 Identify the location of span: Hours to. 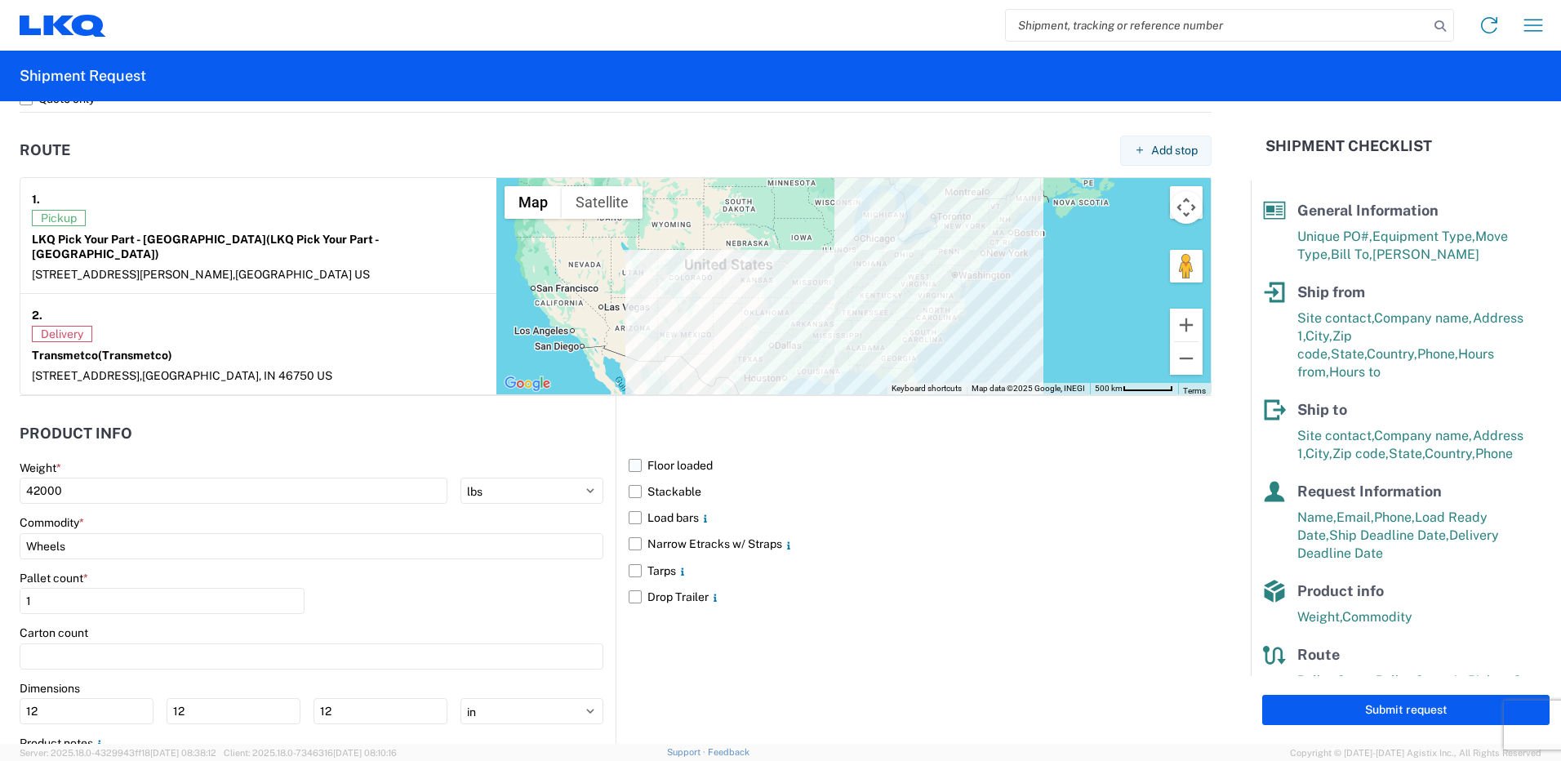
(1355, 372).